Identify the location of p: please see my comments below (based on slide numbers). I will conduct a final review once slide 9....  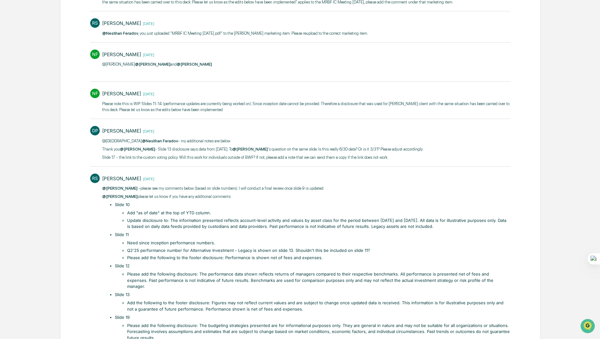
(306, 188).